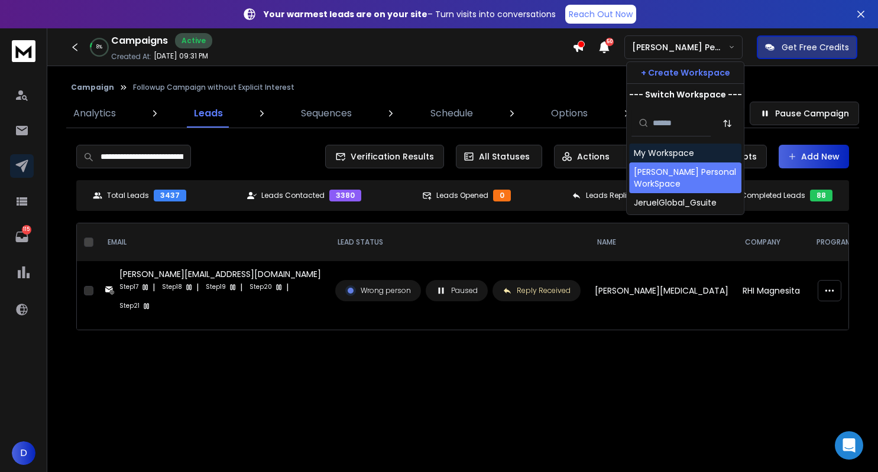 The height and width of the screenshot is (472, 878). I want to click on p: Total Leads, so click(128, 196).